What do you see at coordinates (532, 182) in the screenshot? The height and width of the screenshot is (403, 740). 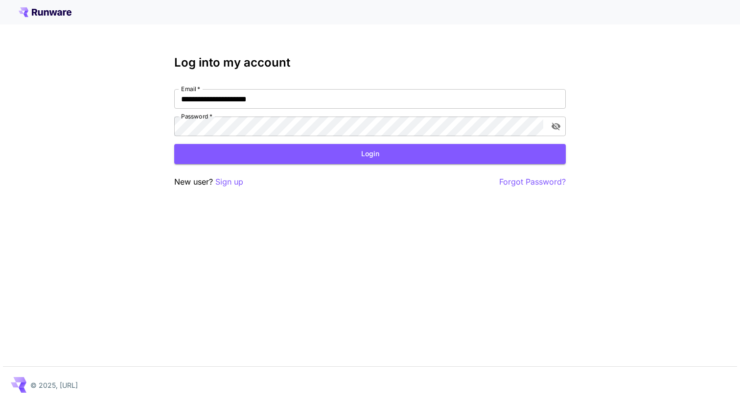 I see `button: Forgot Password?` at bounding box center [532, 182].